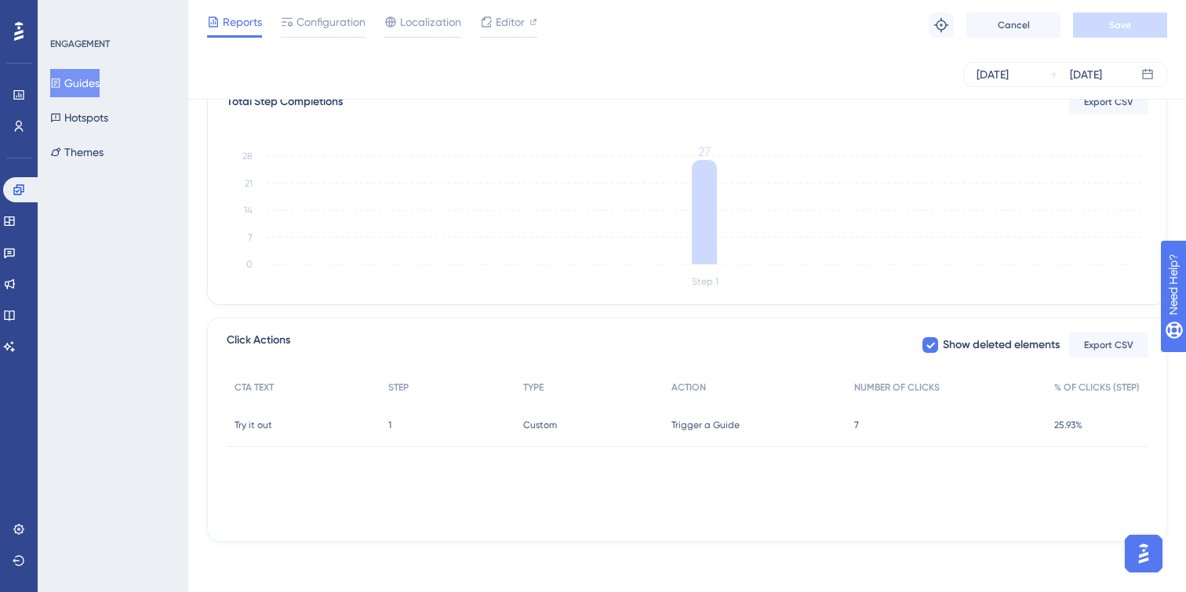 Image resolution: width=1186 pixels, height=592 pixels. What do you see at coordinates (1097, 388) in the screenshot?
I see `span: % OF CLICKS (STEP)` at bounding box center [1097, 388].